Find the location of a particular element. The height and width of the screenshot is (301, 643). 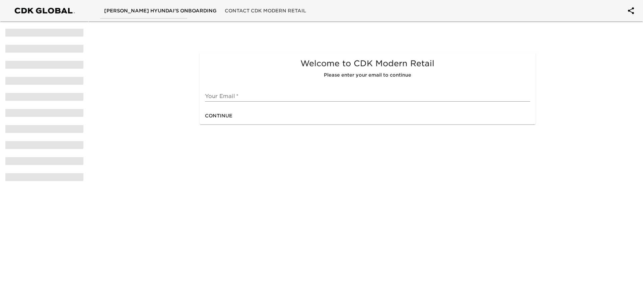

h5: Welcome to CDK Modern Retail is located at coordinates (367, 64).